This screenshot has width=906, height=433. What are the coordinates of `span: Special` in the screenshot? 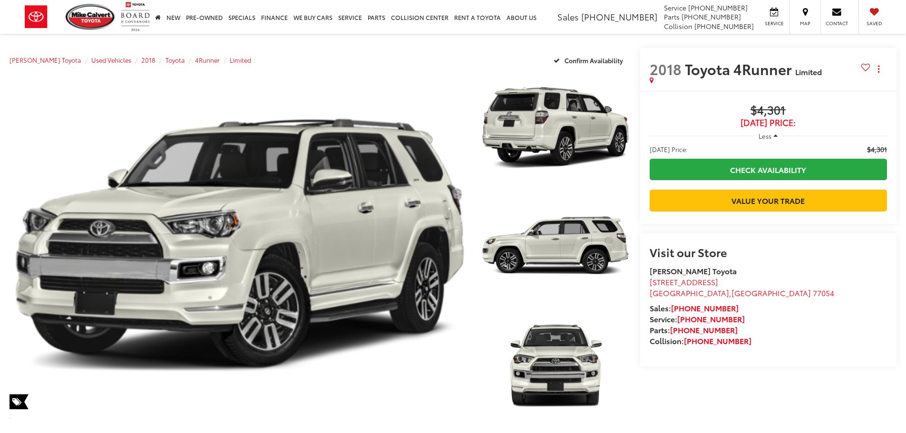 It's located at (19, 402).